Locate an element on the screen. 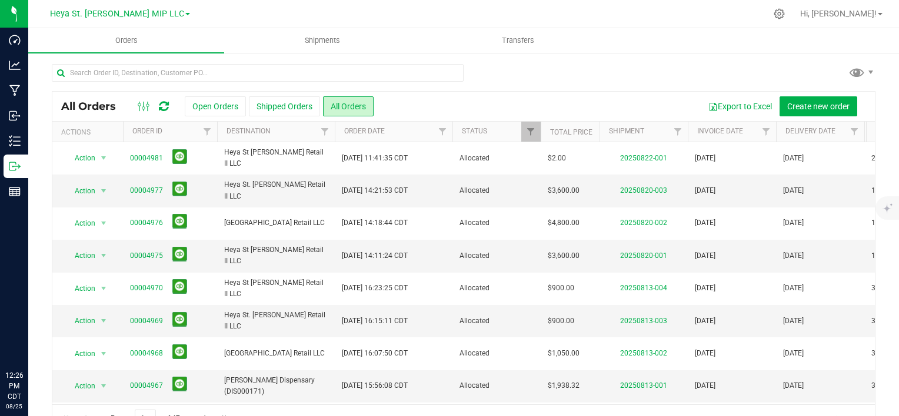 The width and height of the screenshot is (899, 416). a: Shipment is located at coordinates (626, 131).